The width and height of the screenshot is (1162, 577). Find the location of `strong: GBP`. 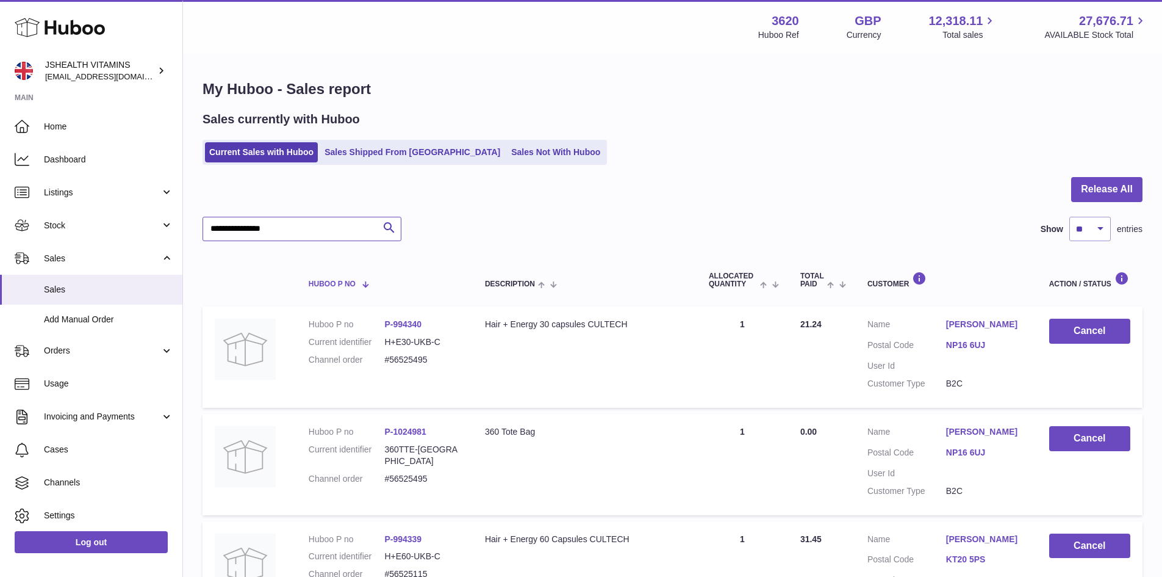

strong: GBP is located at coordinates (868, 21).